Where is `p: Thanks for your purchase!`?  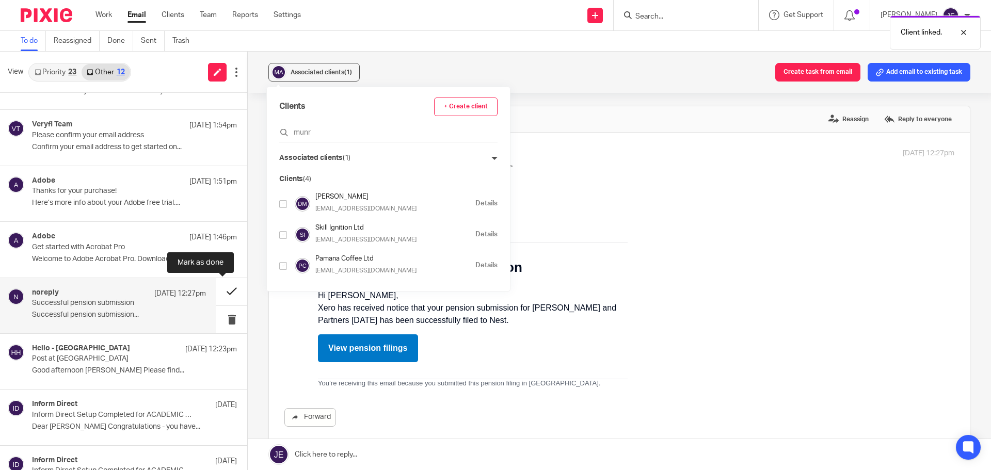
p: Thanks for your purchase! is located at coordinates (114, 191).